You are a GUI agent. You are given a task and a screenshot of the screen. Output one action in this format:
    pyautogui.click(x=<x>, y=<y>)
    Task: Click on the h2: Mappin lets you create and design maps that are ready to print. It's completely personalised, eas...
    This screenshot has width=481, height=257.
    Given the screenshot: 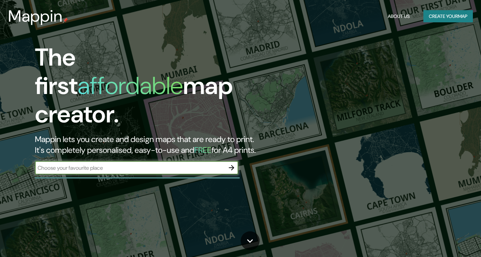 What is the action you would take?
    pyautogui.click(x=155, y=145)
    